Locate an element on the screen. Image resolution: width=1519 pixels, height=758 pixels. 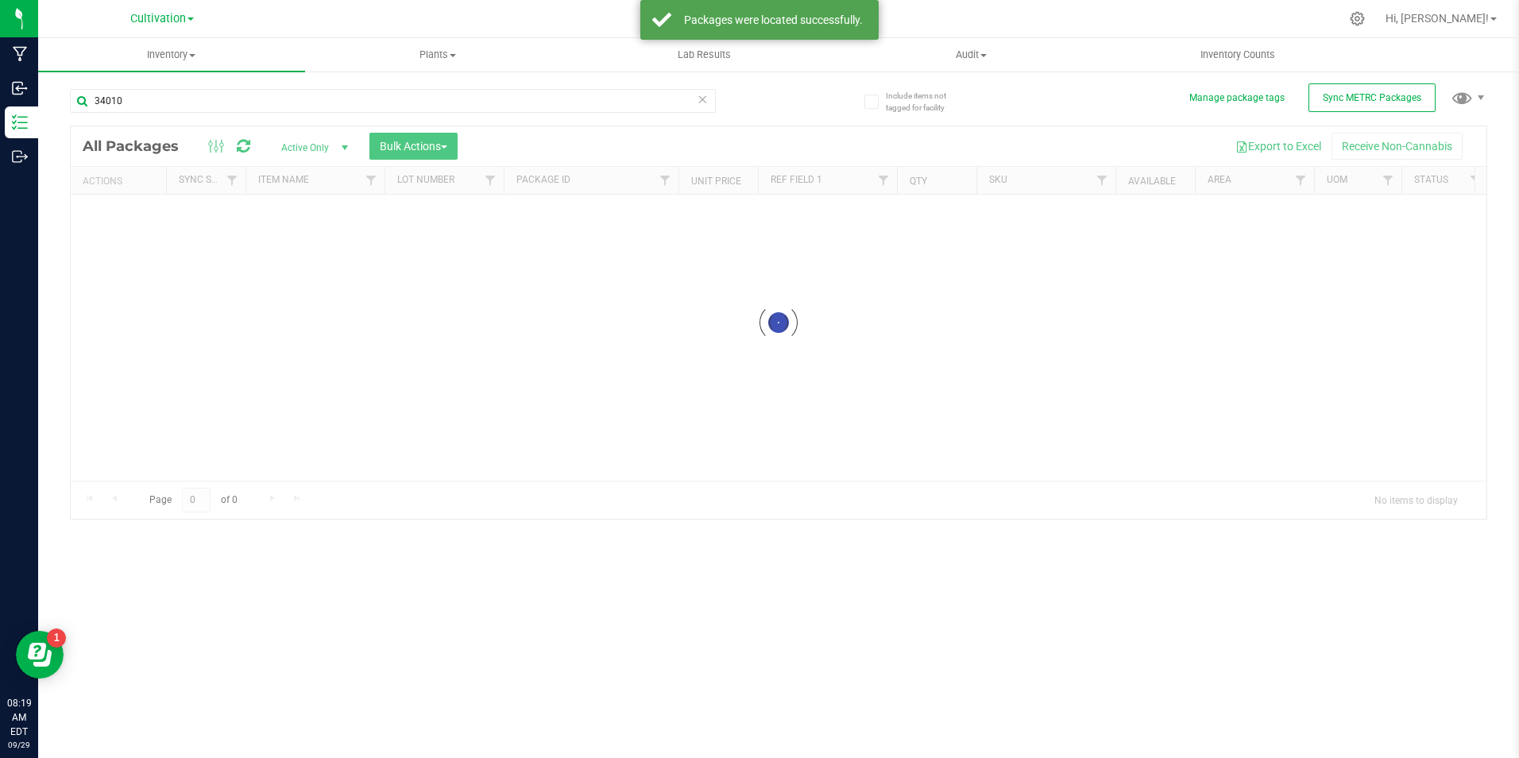
inline-svg: Manufacturing is located at coordinates (20, 54).